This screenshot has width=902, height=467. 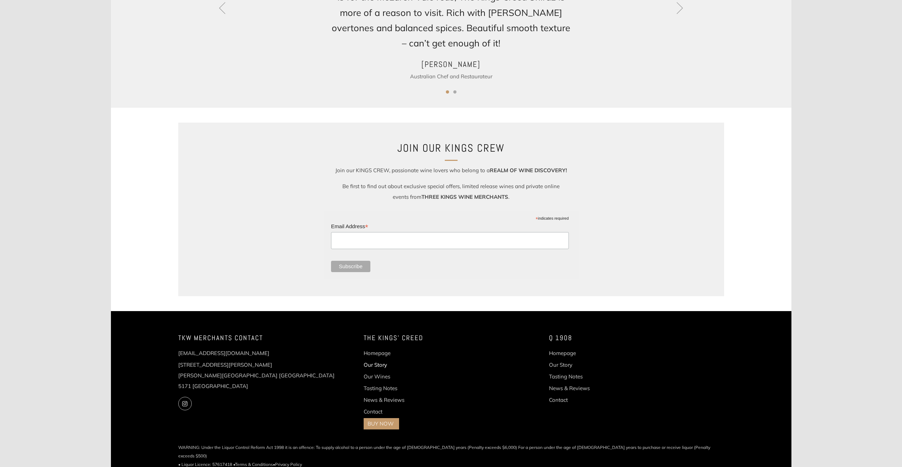 I want to click on span: WARNING: Under the Liquor Control Reform Act 1998 it is an offence: To supply alcohol to a person..., so click(x=451, y=452).